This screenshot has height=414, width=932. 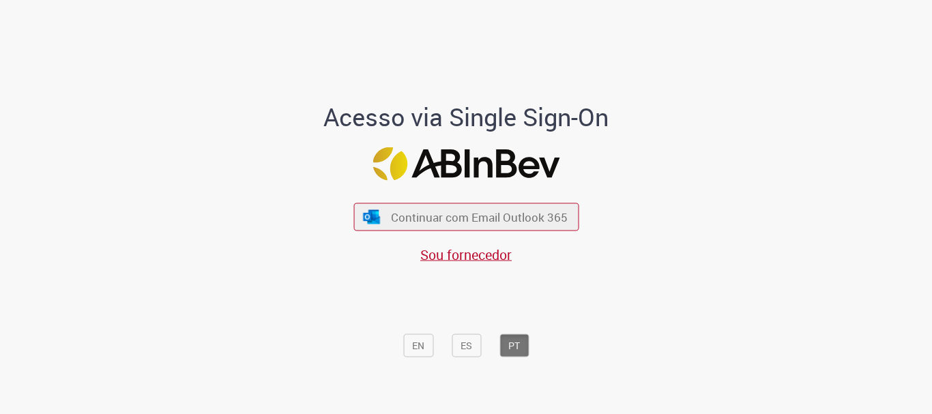 I want to click on h1: Acesso via Single Sign-On, so click(x=466, y=117).